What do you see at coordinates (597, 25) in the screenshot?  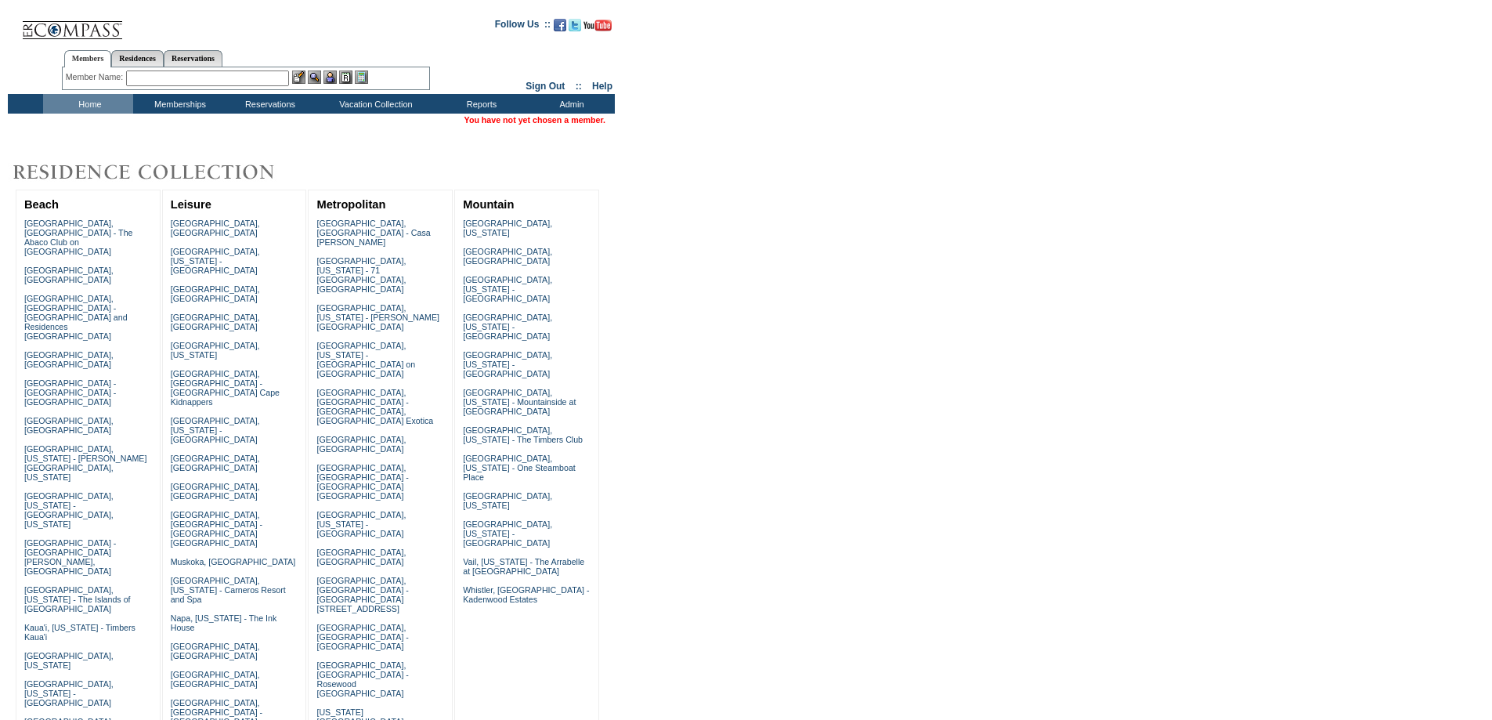 I see `img: Subscribe to our YouTube Channel` at bounding box center [597, 25].